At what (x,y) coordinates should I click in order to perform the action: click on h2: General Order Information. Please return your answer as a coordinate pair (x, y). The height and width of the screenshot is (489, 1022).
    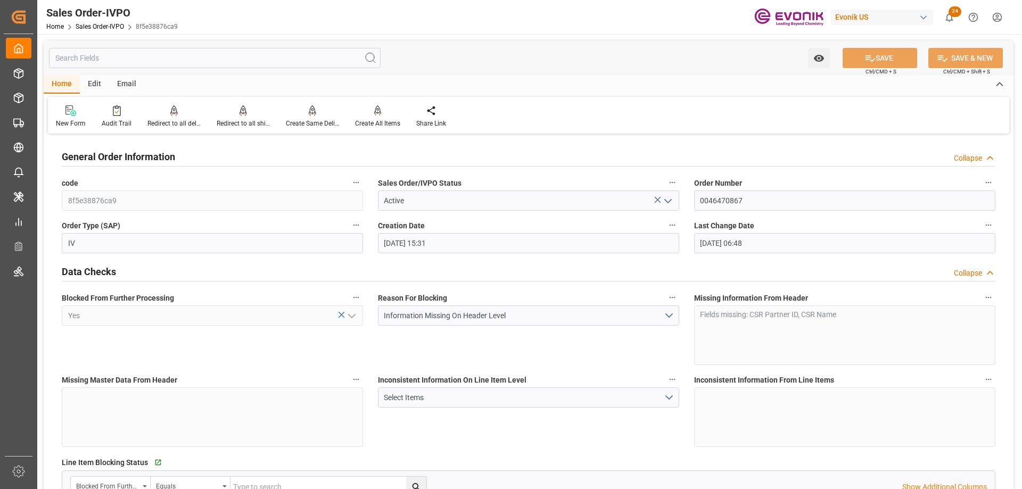
    Looking at the image, I should click on (118, 156).